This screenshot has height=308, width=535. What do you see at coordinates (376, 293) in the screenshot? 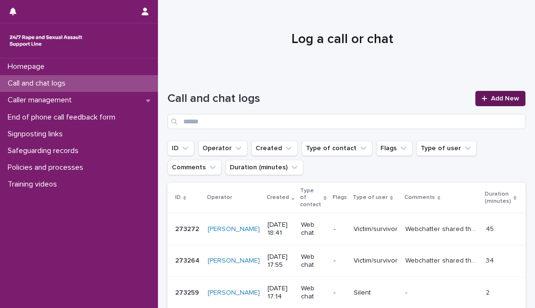
I see `p: Silent` at bounding box center [376, 293].